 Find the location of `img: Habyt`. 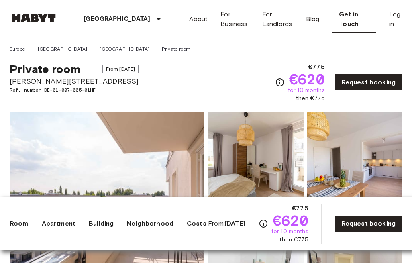

img: Habyt is located at coordinates (34, 18).